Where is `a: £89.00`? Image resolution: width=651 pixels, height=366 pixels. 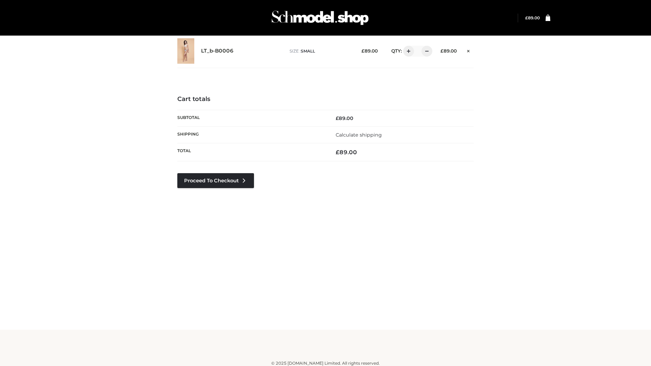
a: £89.00 is located at coordinates (532, 18).